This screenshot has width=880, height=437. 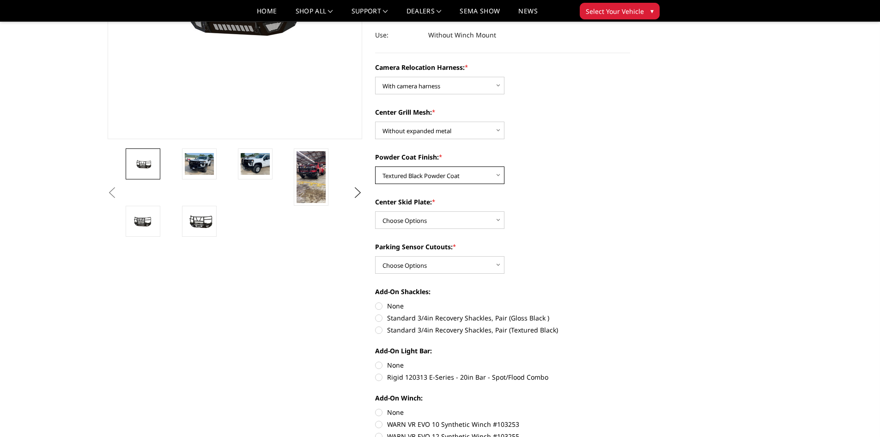 I want to click on button: Next, so click(x=358, y=193).